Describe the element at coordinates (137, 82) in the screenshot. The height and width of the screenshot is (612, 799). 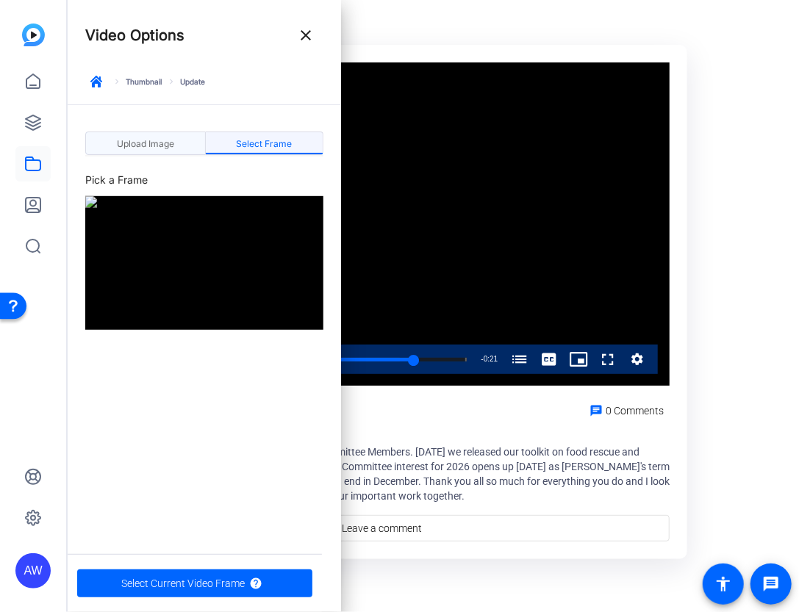
I see `a: Thumbnail` at that location.